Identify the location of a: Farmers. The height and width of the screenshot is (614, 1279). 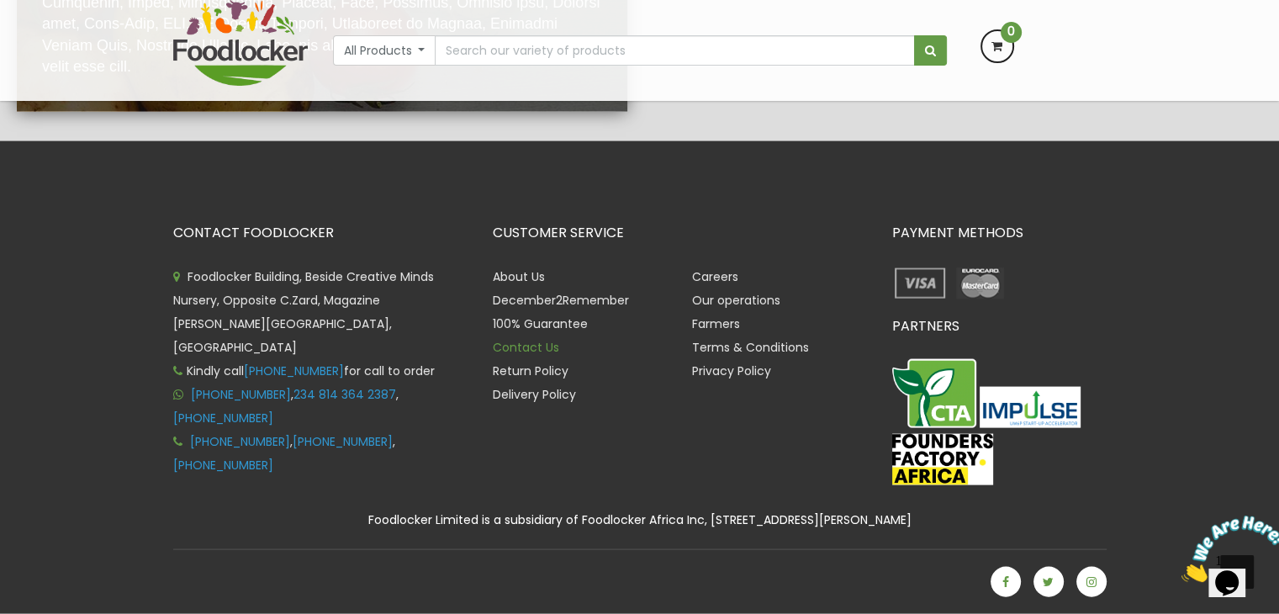
(716, 324).